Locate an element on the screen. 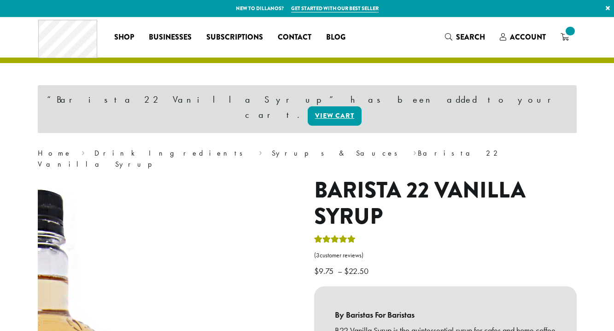  nav: Breadcrumb is located at coordinates (307, 159).